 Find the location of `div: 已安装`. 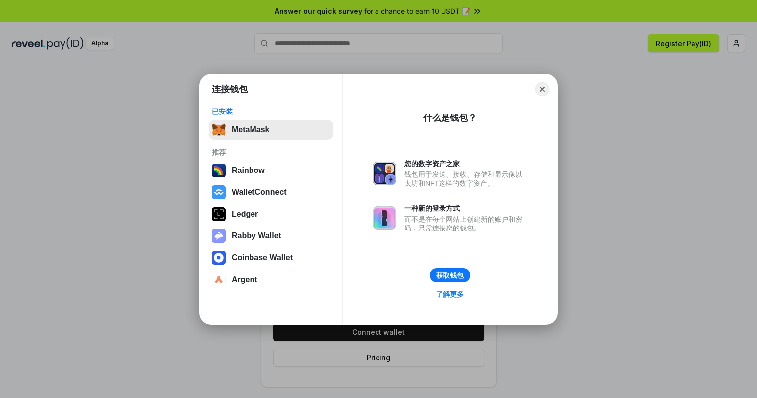

div: 已安装 is located at coordinates (271, 112).